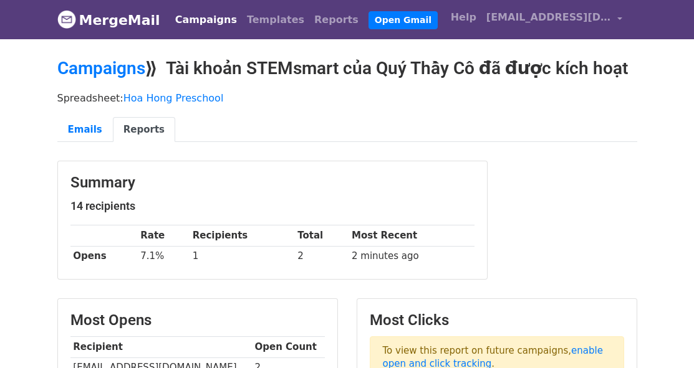 The height and width of the screenshot is (368, 694). Describe the element at coordinates (104, 256) in the screenshot. I see `th: Opens` at that location.